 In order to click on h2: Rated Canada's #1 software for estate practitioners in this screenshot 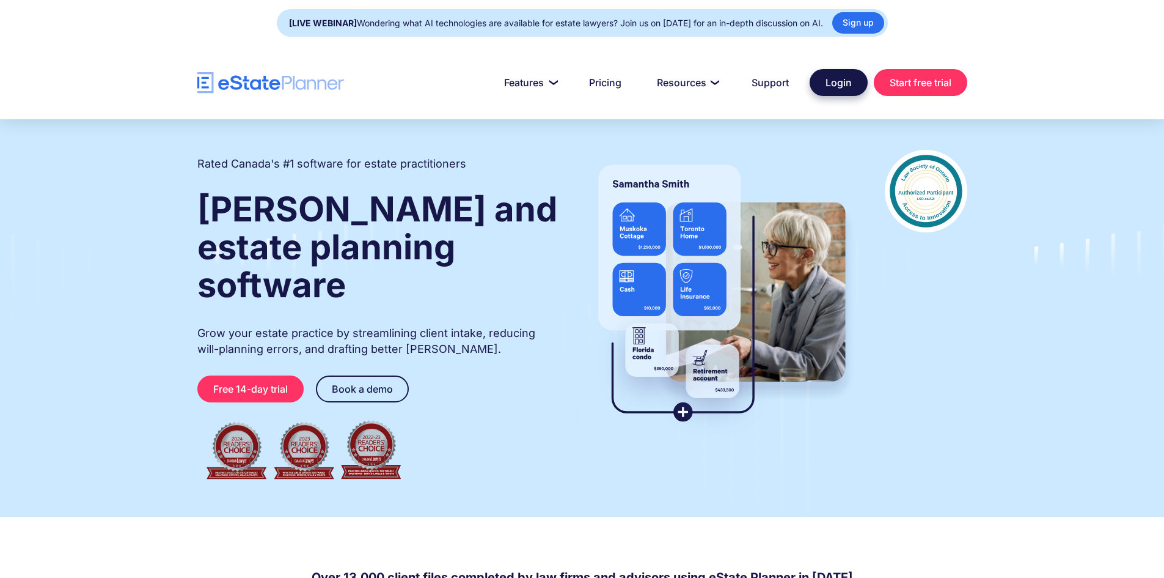, I will do `click(332, 164)`.